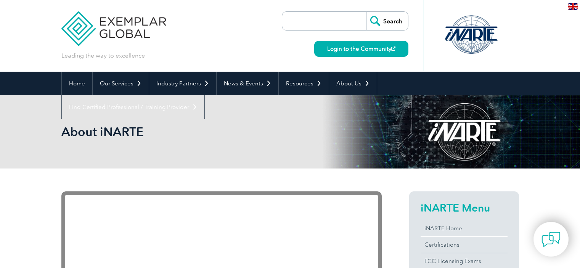 This screenshot has width=580, height=268. What do you see at coordinates (361, 49) in the screenshot?
I see `a: Login to the Community` at bounding box center [361, 49].